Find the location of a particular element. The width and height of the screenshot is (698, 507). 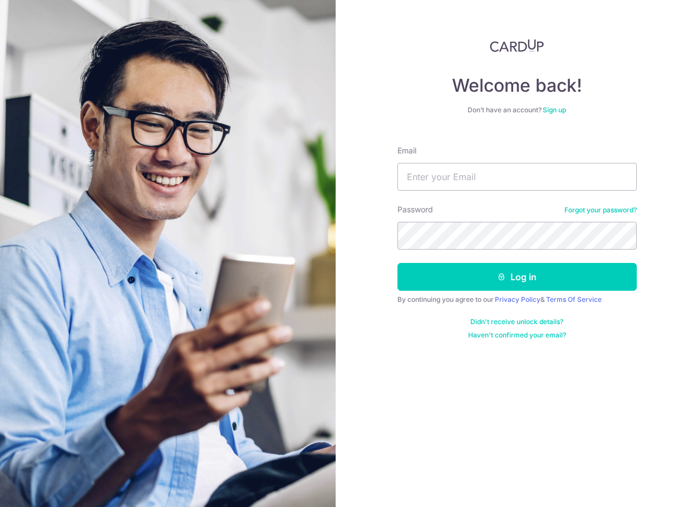

button: Log in is located at coordinates (517, 277).